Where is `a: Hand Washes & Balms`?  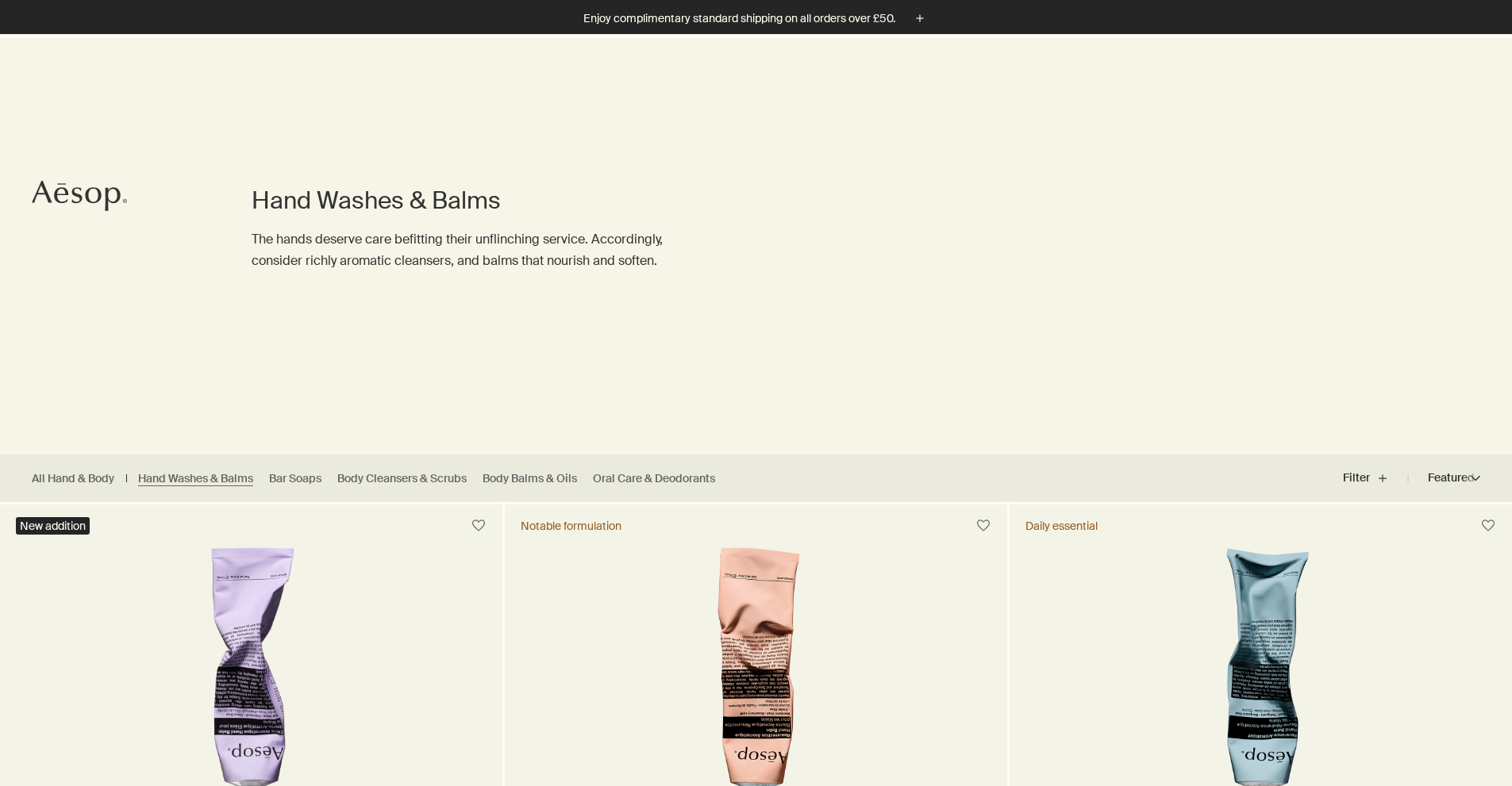 a: Hand Washes & Balms is located at coordinates (196, 478).